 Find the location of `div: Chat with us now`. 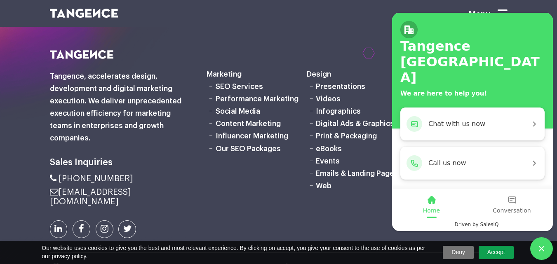

div: Chat with us now is located at coordinates (82, 113).